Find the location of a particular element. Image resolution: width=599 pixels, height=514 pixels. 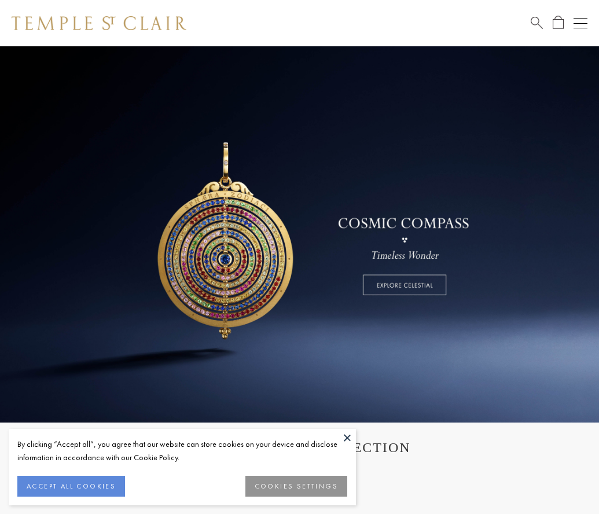

button: COOKIES SETTINGS is located at coordinates (296, 486).